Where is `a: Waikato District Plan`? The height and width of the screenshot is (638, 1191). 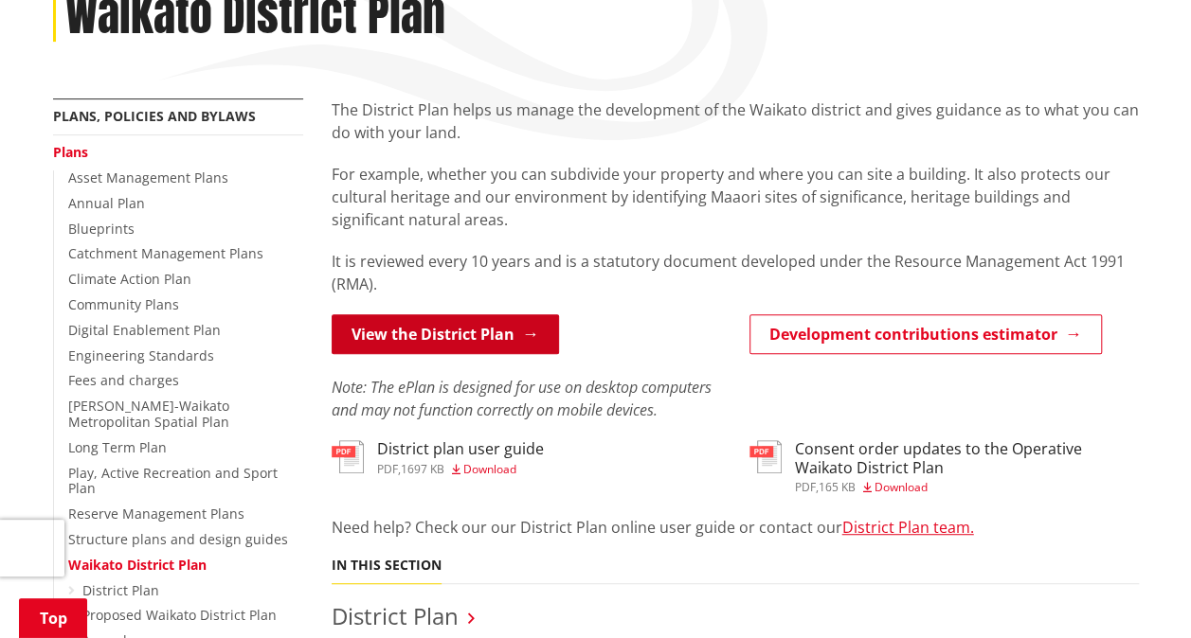 a: Waikato District Plan is located at coordinates (137, 565).